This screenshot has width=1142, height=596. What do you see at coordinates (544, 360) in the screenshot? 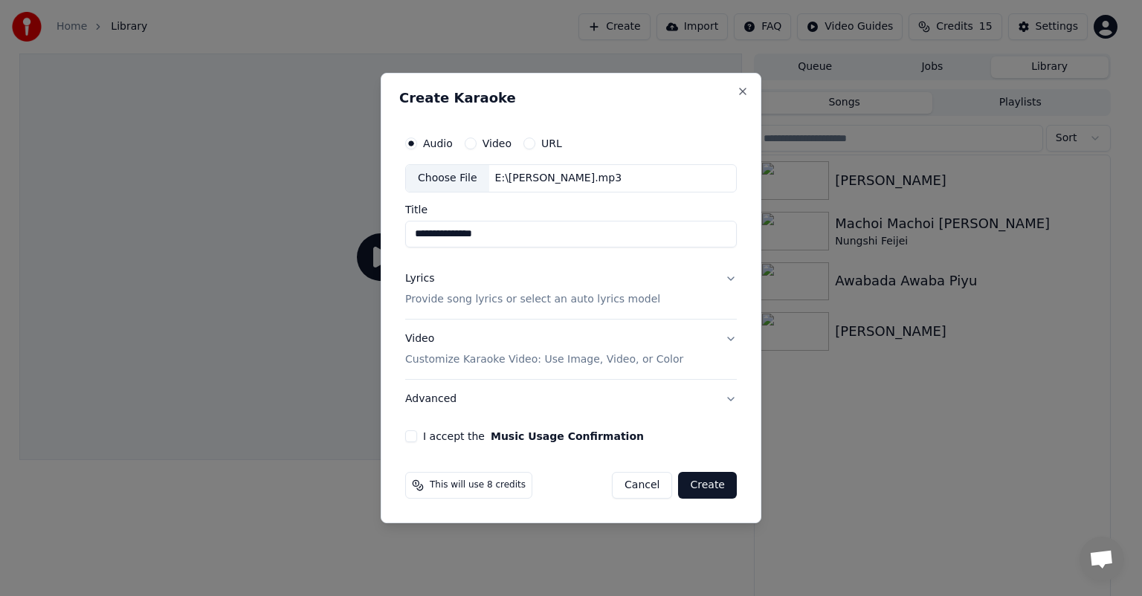
I see `p: Customize Karaoke Video: Use Image, Video, or Color` at bounding box center [544, 360].